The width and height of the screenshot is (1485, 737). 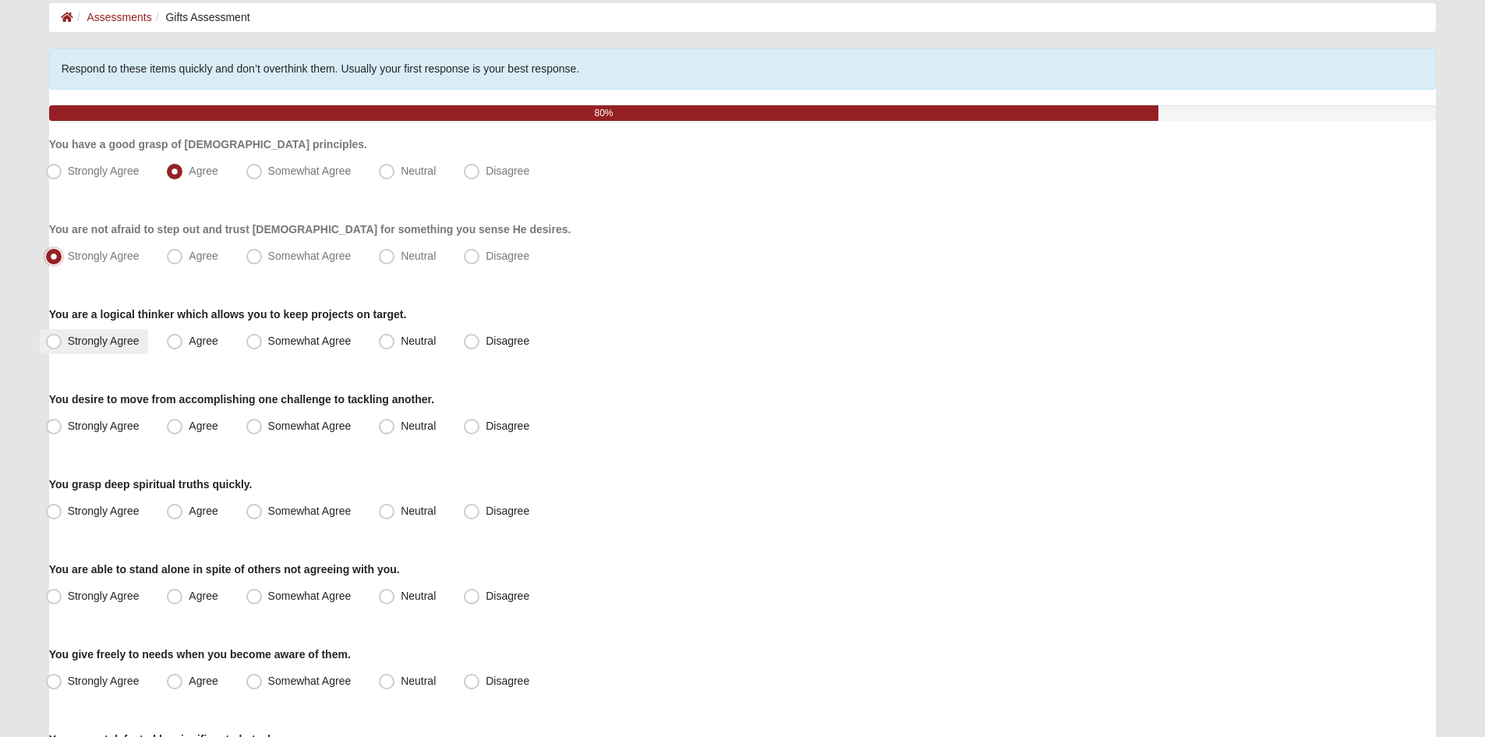 What do you see at coordinates (242, 399) in the screenshot?
I see `label: You desire to move from accomplishing one challenge to tackling another.` at bounding box center [242, 399].